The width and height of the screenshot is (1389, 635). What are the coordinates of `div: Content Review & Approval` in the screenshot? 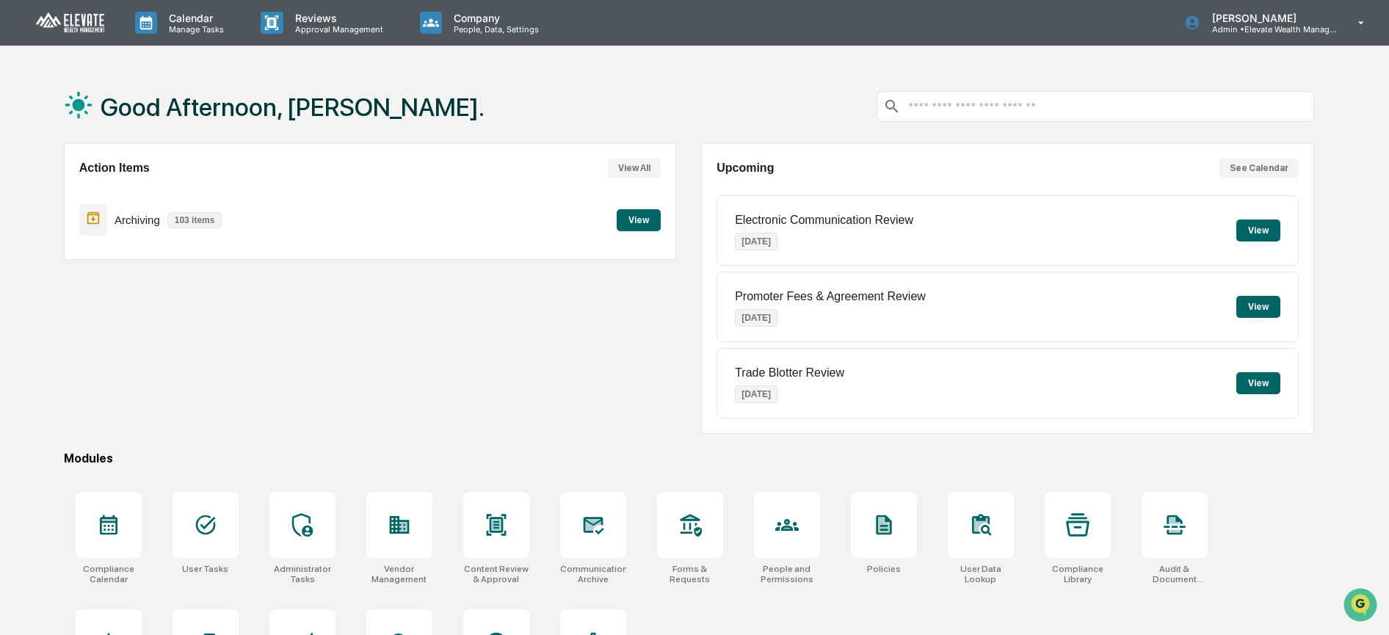 It's located at (496, 574).